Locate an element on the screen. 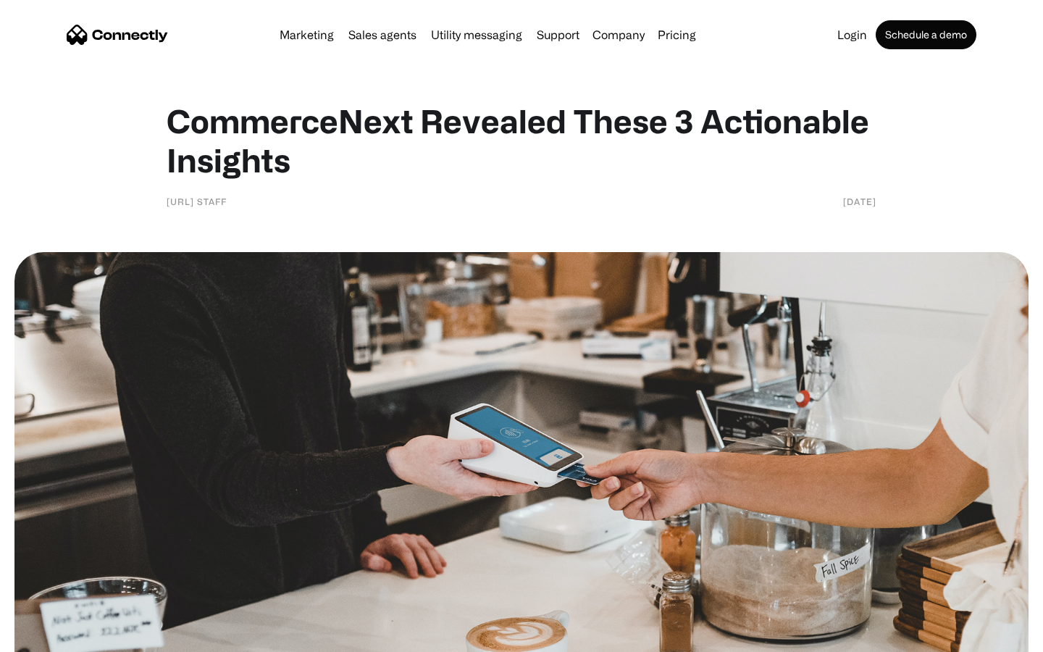 Image resolution: width=1043 pixels, height=652 pixels. aside: Language selected: English is located at coordinates (51, 637).